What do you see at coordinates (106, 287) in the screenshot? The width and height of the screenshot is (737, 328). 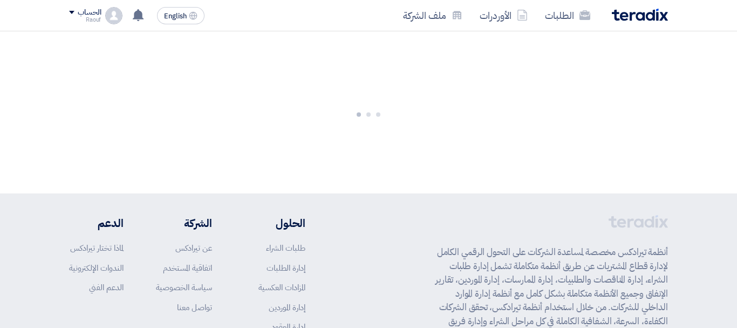 I see `a: الدعم الفني` at bounding box center [106, 287].